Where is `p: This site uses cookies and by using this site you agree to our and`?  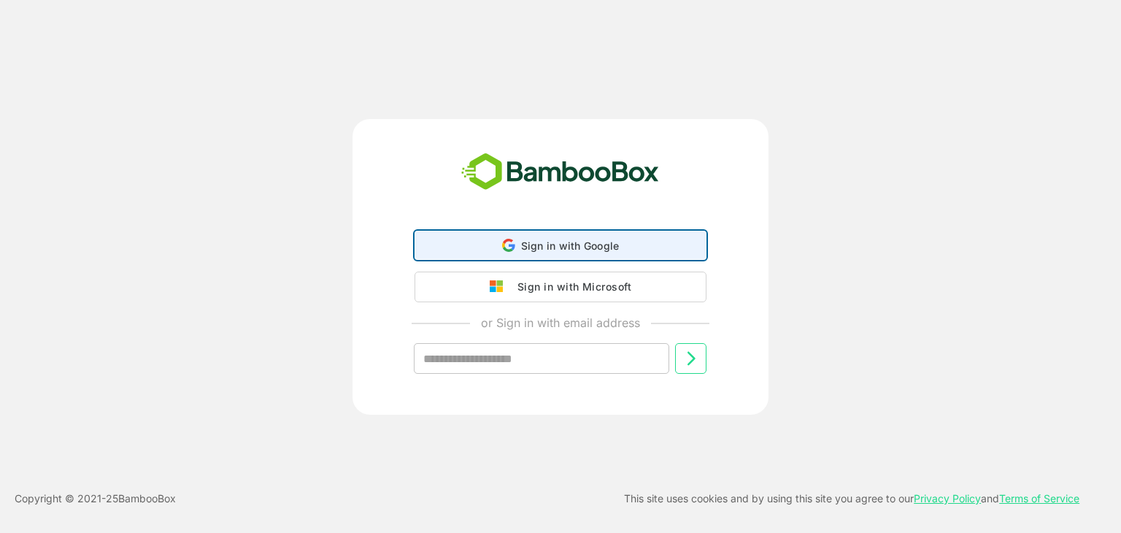 p: This site uses cookies and by using this site you agree to our and is located at coordinates (852, 498).